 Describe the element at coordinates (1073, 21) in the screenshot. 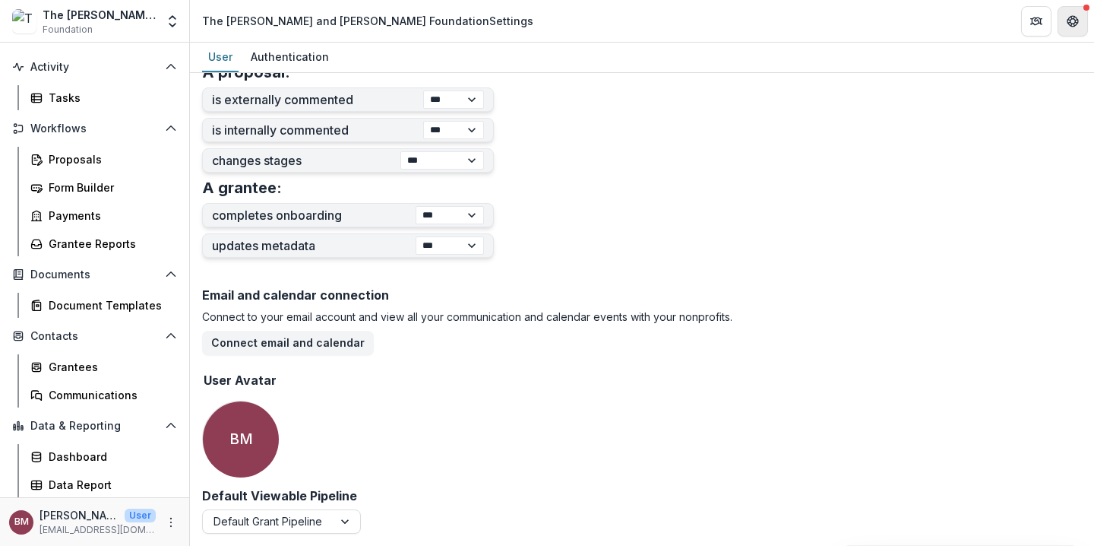

I see `button: Get Help` at that location.